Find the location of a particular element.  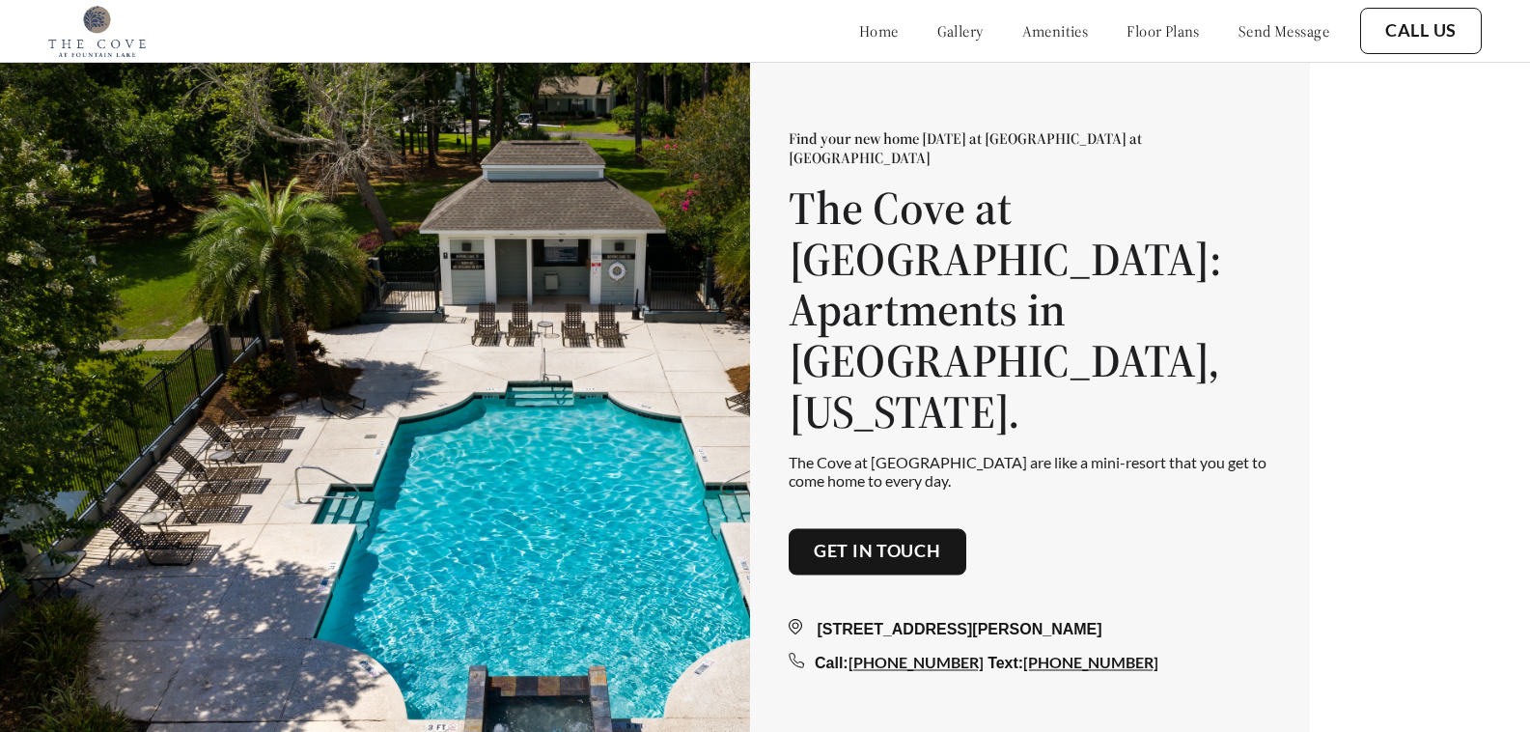

button: Call Us is located at coordinates (1421, 31).